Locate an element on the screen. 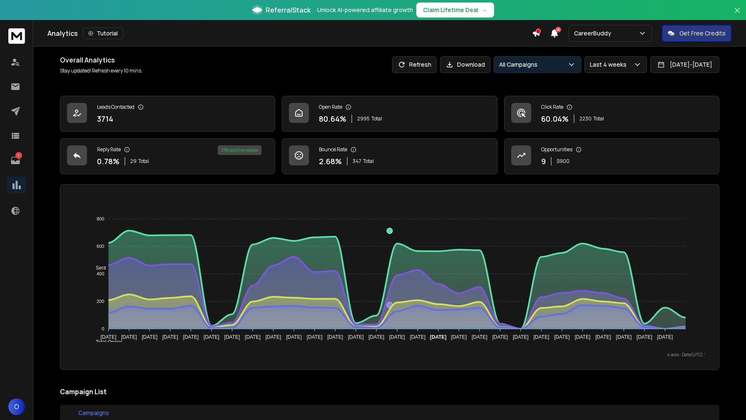  p: Opportunities is located at coordinates (557, 150).